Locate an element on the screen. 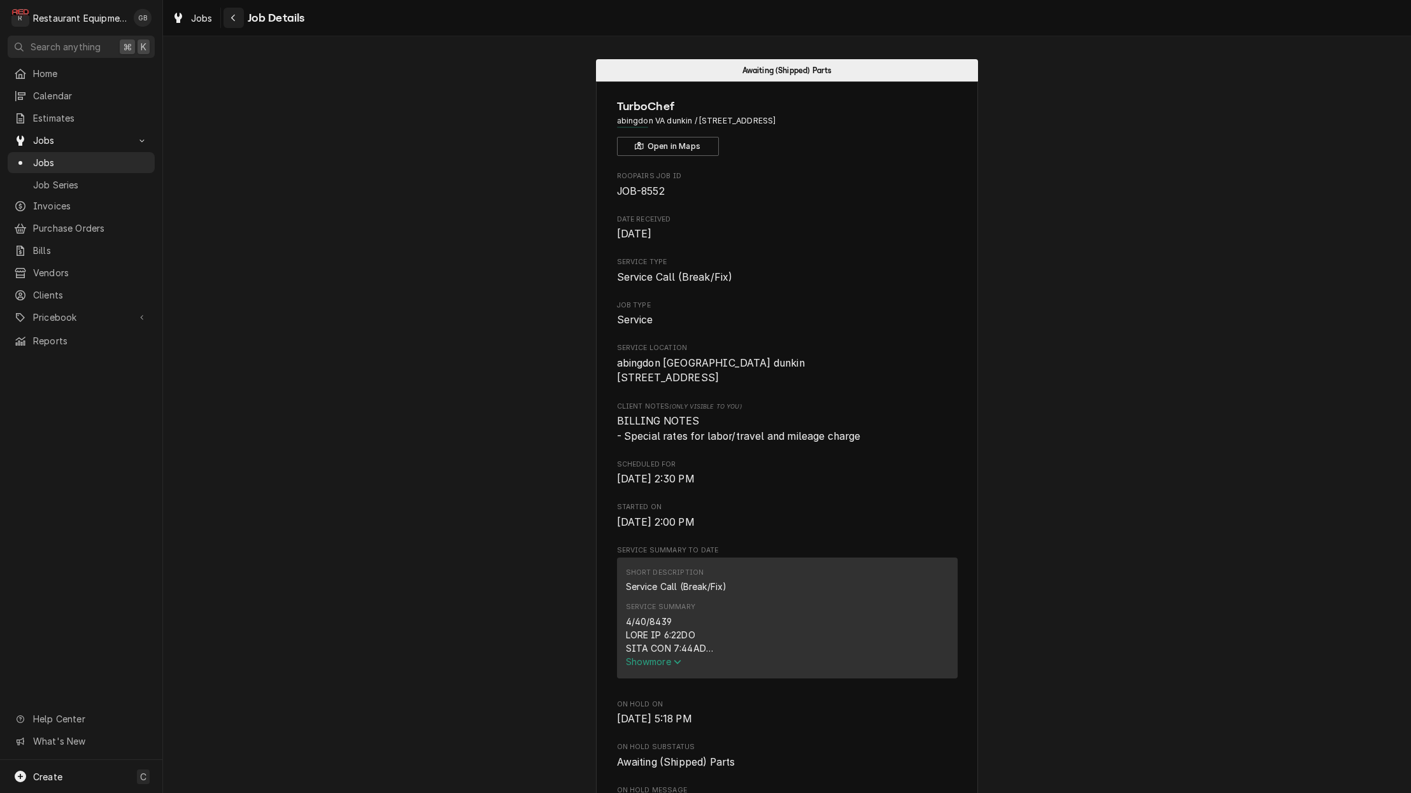 The width and height of the screenshot is (1411, 793). span: [object Object] is located at coordinates (787, 428).